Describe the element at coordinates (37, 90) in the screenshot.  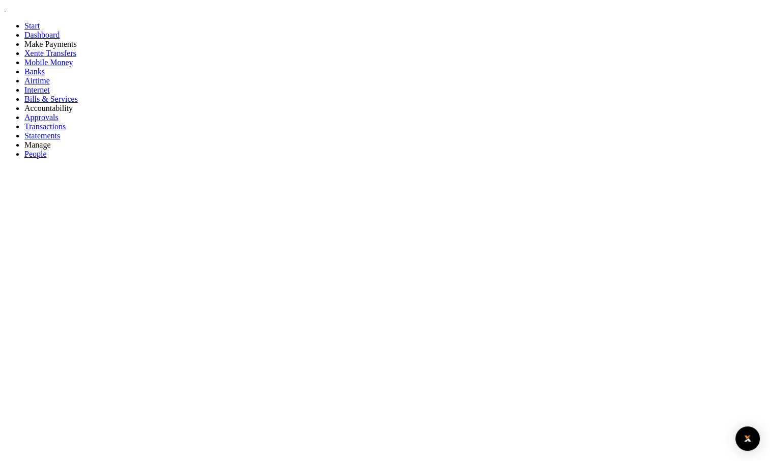
I see `span: Internet` at that location.